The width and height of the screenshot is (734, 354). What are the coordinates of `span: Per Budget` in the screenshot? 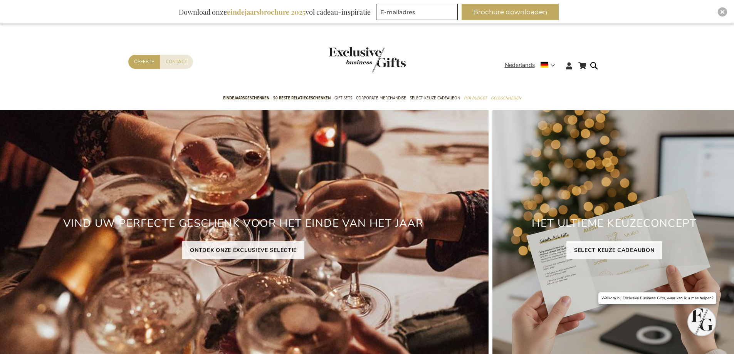 It's located at (476, 98).